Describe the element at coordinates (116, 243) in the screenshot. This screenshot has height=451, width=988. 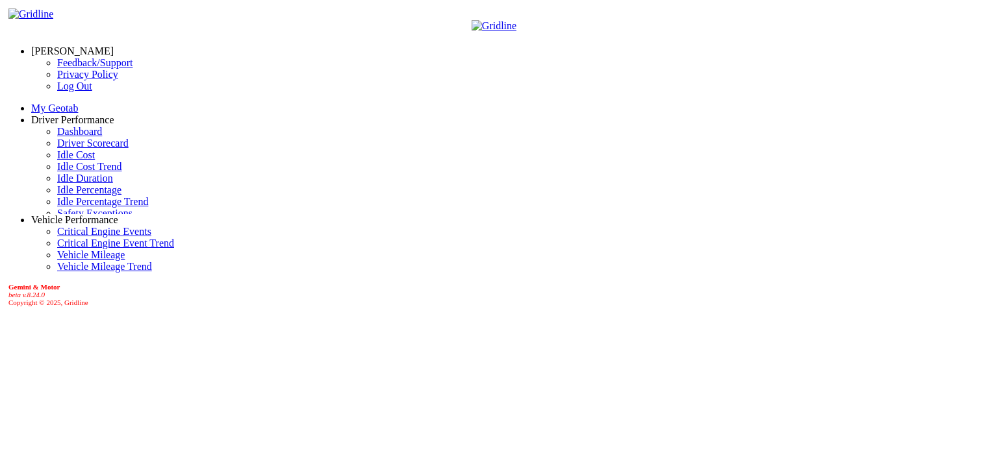
I see `a: Critical Engine Event Trend` at that location.